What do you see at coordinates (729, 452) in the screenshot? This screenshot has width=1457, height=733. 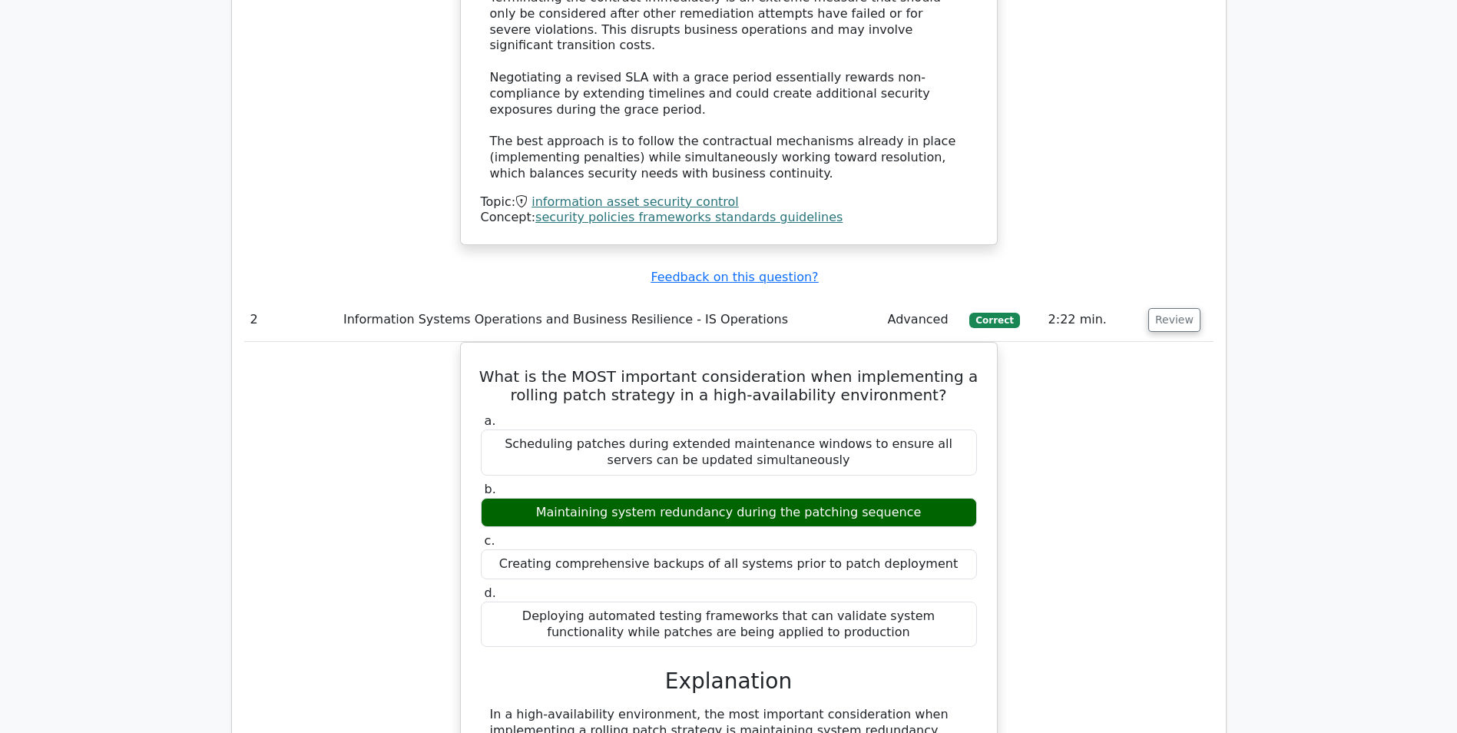 I see `div: Scheduling patches during extended maintenance windows to ensure all servers can be updated simul...` at bounding box center [729, 452].